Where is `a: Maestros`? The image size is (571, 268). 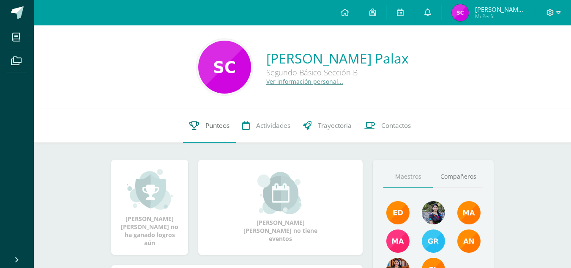 a: Maestros is located at coordinates (409, 176).